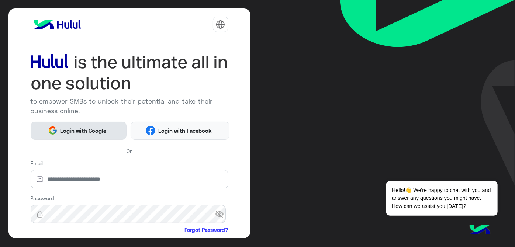 The width and height of the screenshot is (515, 247). Describe the element at coordinates (57, 24) in the screenshot. I see `img: logo` at that location.